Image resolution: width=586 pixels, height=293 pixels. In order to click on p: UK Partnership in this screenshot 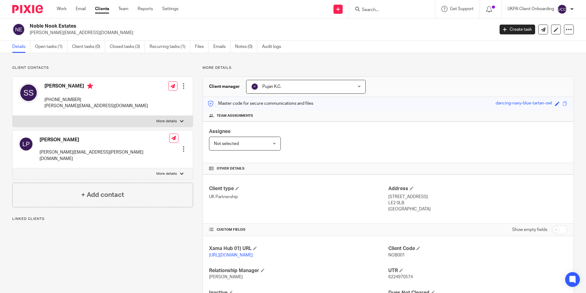, I will do `click(299, 197)`.